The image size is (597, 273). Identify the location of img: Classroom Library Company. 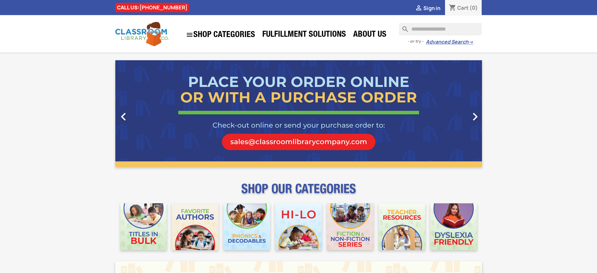
(142, 34).